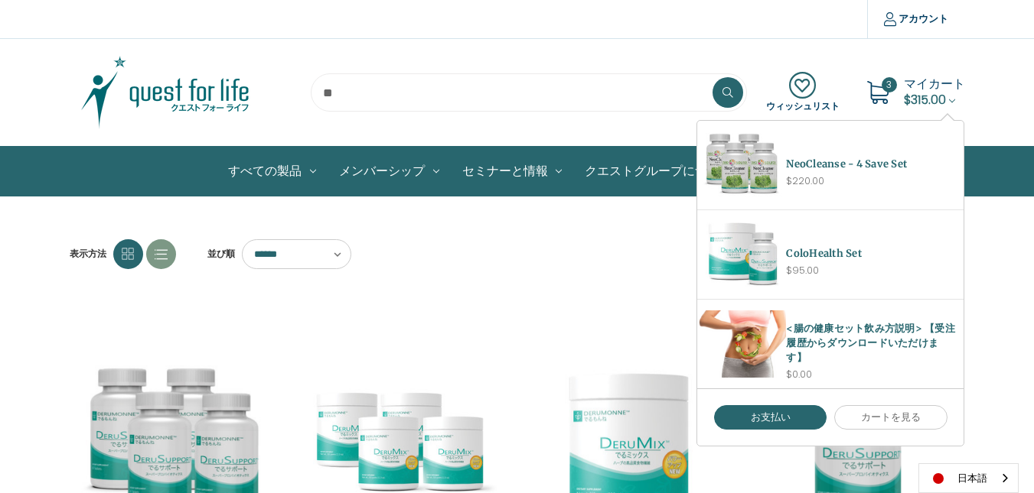 This screenshot has width=1034, height=493. What do you see at coordinates (968, 478) in the screenshot?
I see `div: Language` at bounding box center [968, 478].